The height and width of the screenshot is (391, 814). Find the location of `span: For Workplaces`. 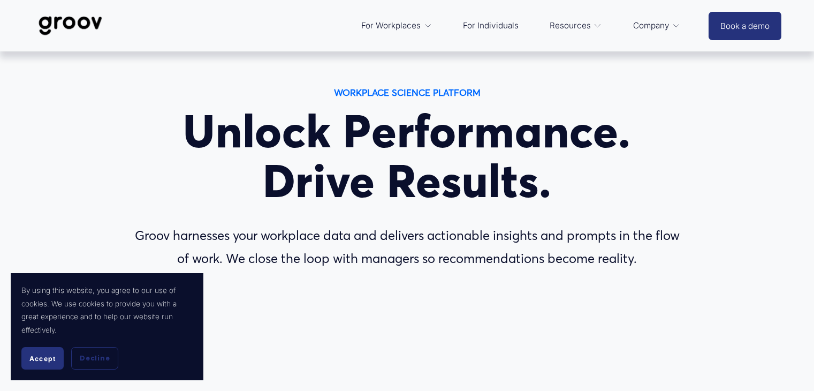

span: For Workplaces is located at coordinates (391, 26).